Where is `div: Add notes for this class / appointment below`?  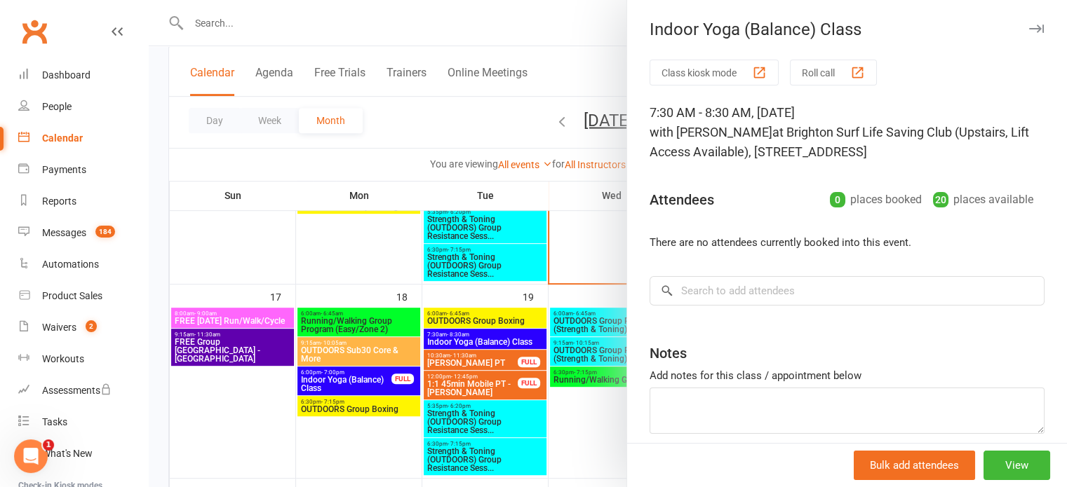 div: Add notes for this class / appointment below is located at coordinates (847, 376).